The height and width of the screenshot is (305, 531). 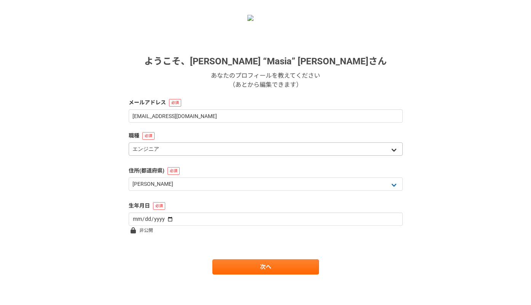 I want to click on label: 住所(都道府県), so click(x=266, y=170).